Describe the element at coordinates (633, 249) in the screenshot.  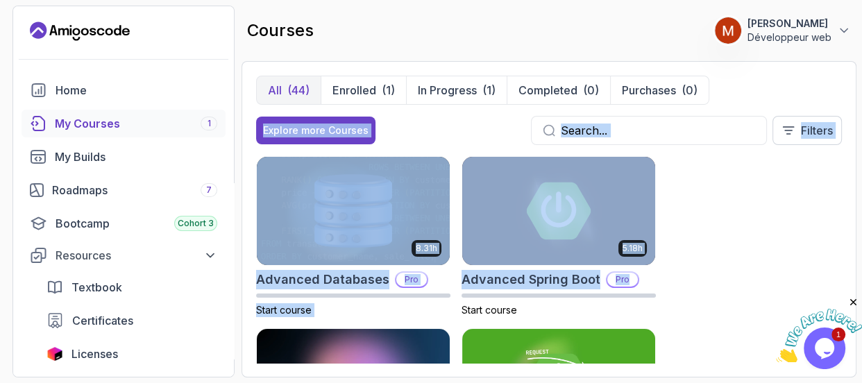
I see `p: 5.18h` at that location.